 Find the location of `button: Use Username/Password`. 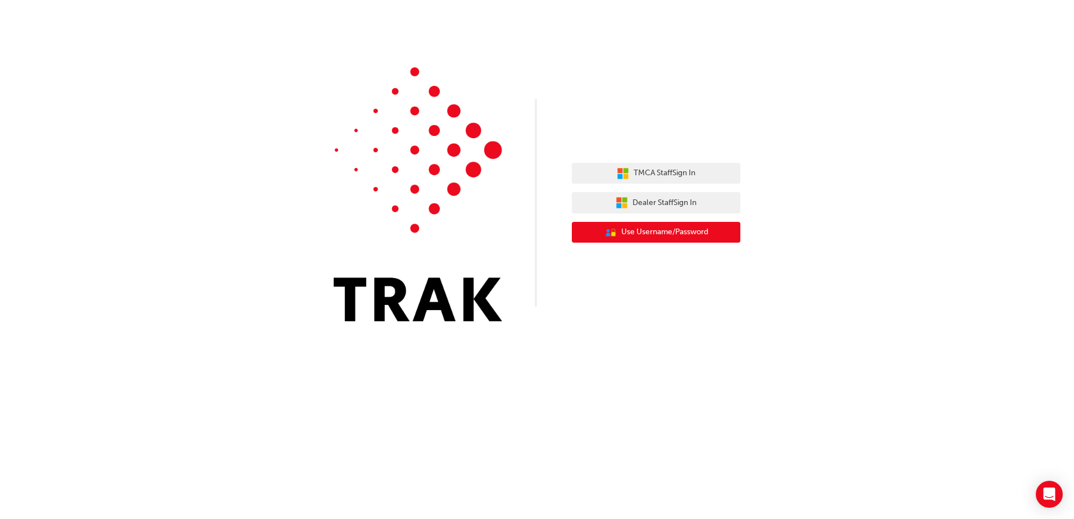

button: Use Username/Password is located at coordinates (656, 233).